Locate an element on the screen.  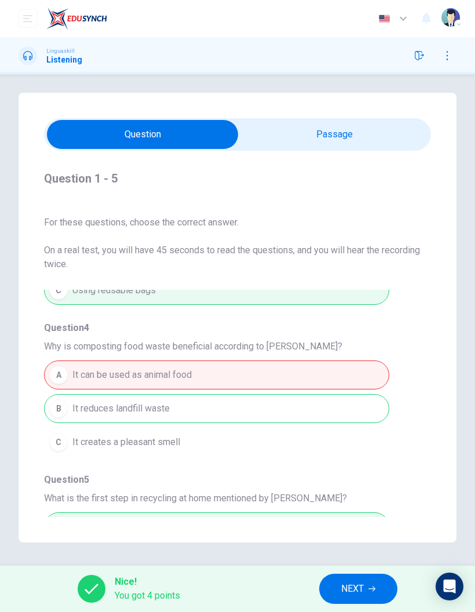
span: You got 4 points is located at coordinates (147, 596).